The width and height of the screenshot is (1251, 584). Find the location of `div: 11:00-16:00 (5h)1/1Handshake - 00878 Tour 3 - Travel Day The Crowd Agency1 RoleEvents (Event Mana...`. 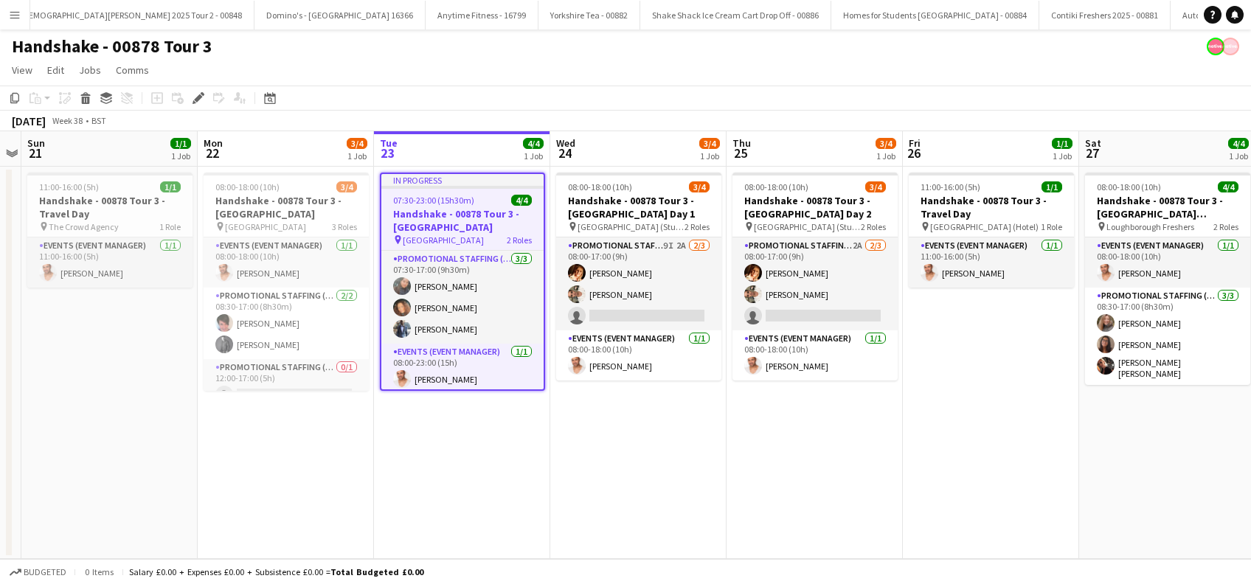

div: 11:00-16:00 (5h)1/1Handshake - 00878 Tour 3 - Travel Day The Crowd Agency1 RoleEvents (Event Mana... is located at coordinates (110, 230).